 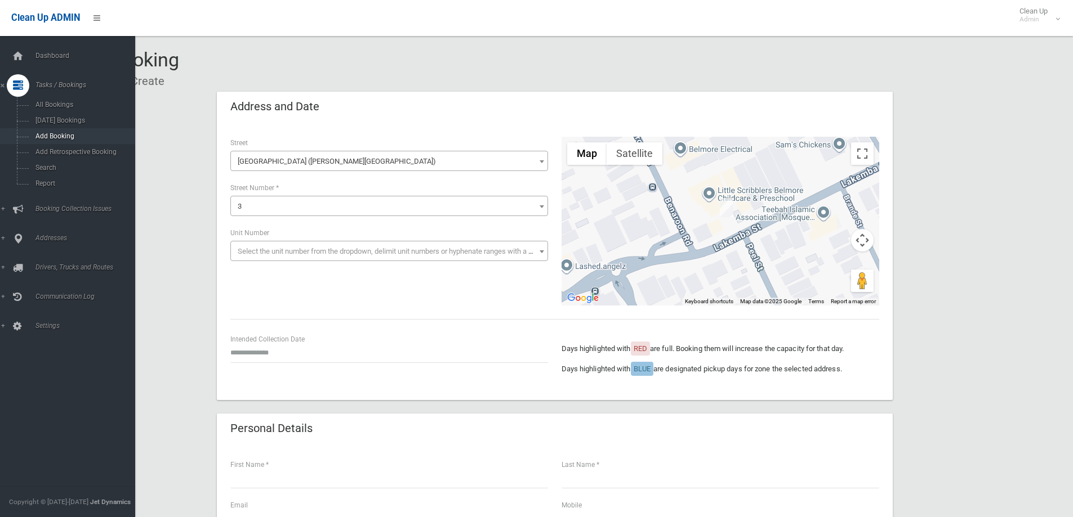 I want to click on button: Show satellite imagery, so click(x=634, y=154).